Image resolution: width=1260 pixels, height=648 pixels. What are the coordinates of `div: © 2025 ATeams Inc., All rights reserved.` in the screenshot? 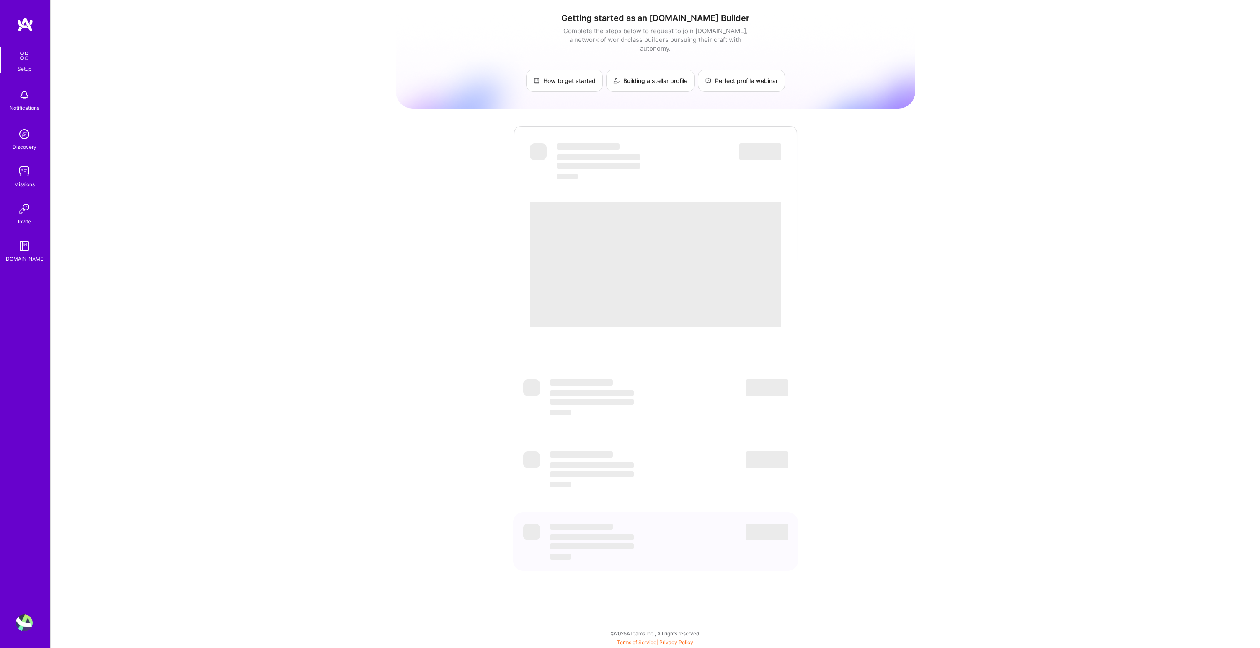 It's located at (655, 633).